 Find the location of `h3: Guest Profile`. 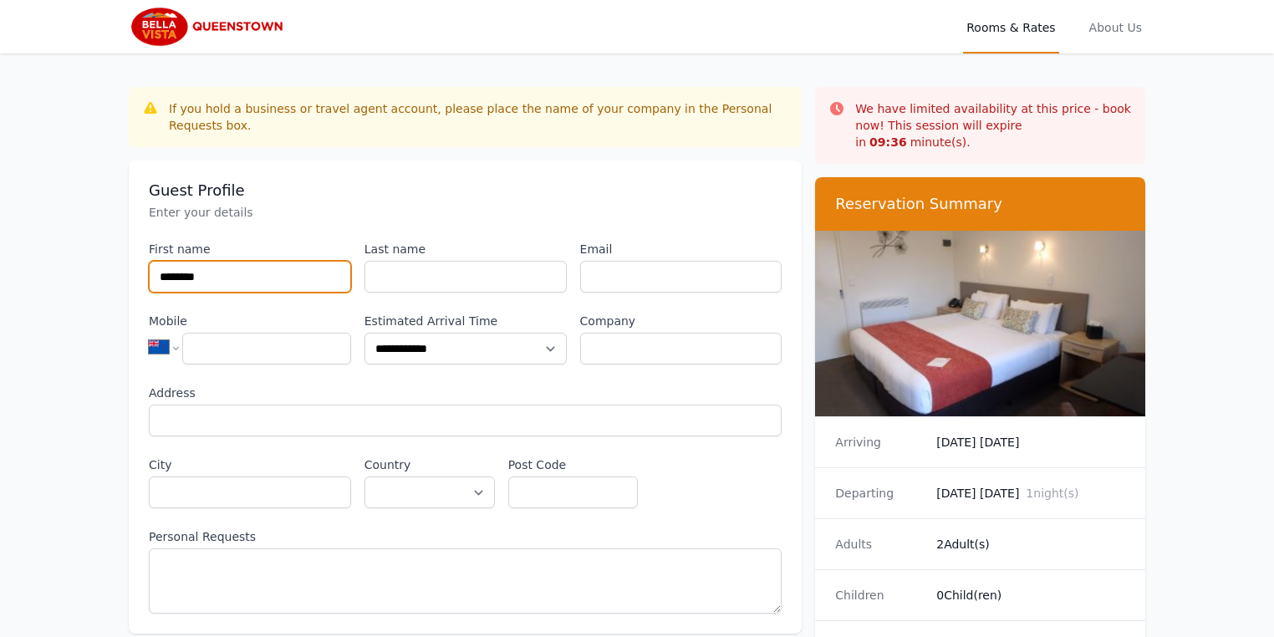

h3: Guest Profile is located at coordinates (465, 191).